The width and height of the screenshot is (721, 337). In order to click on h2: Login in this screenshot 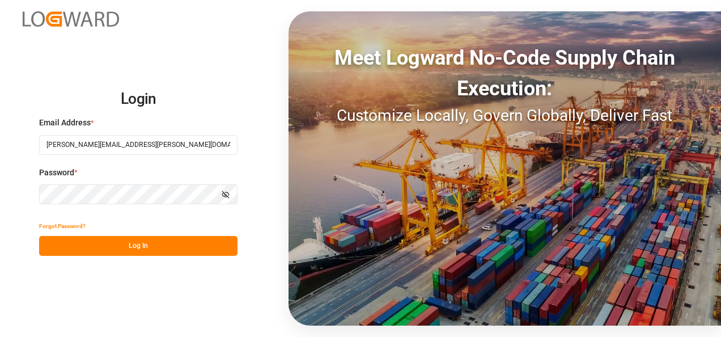, I will do `click(138, 99)`.